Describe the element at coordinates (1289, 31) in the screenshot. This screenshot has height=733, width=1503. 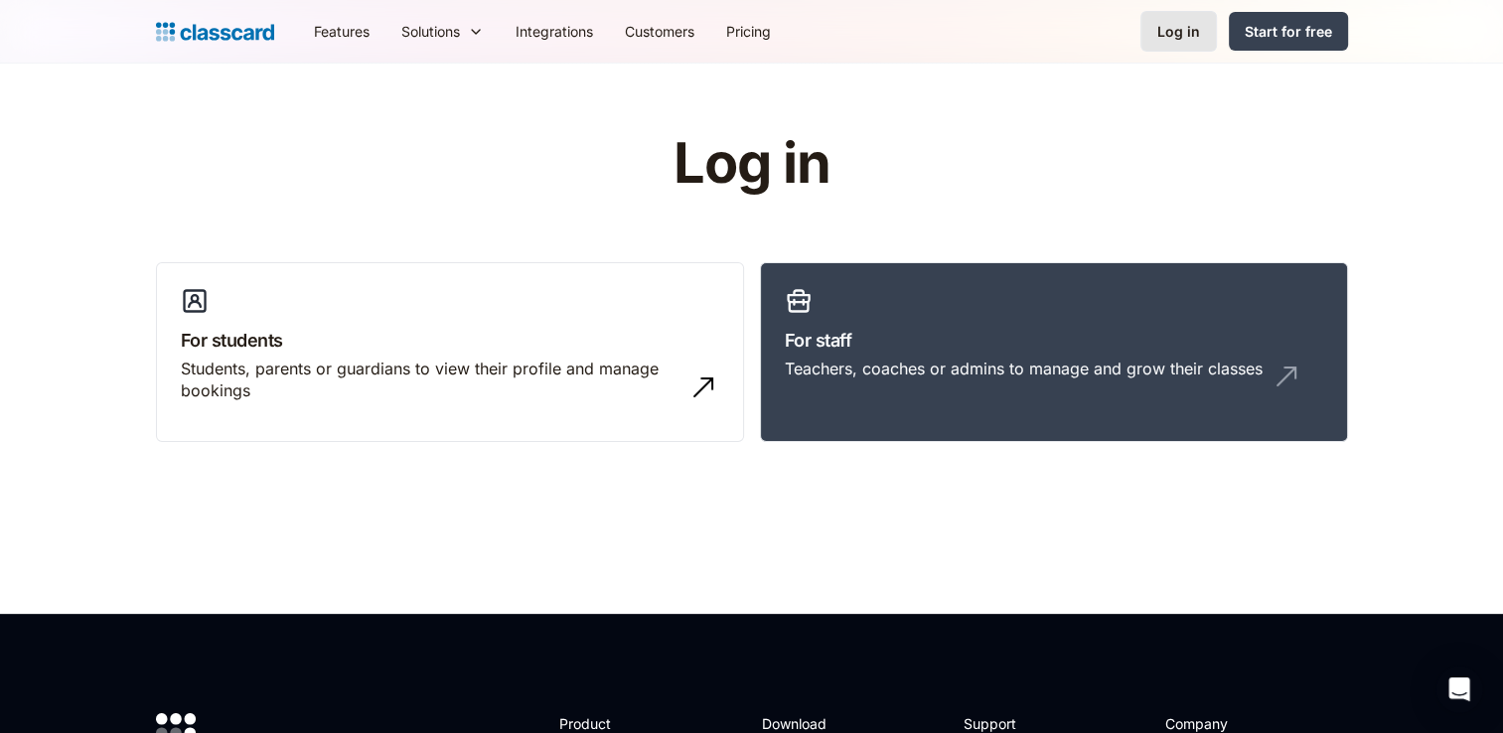
I see `a: Start for free` at that location.